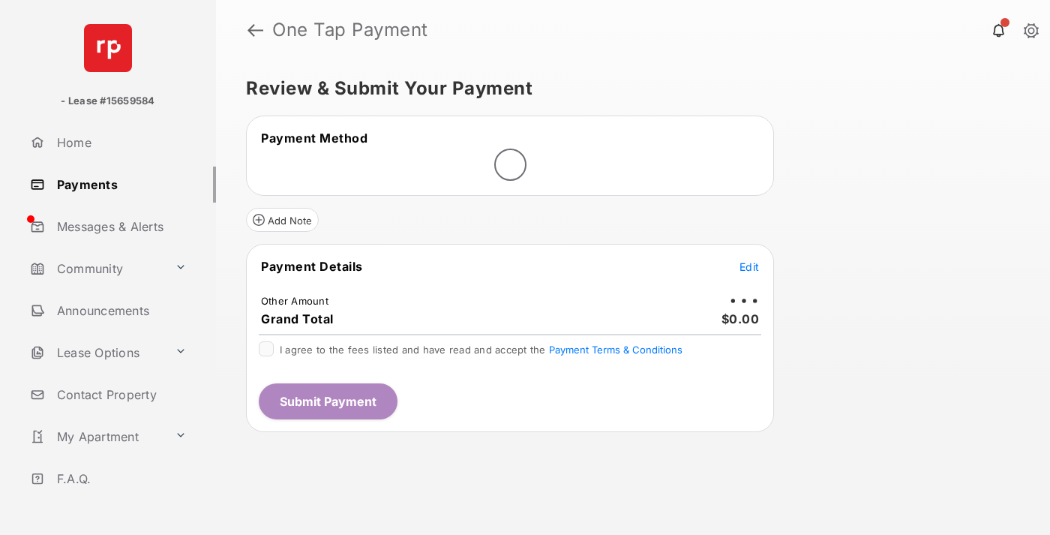 The height and width of the screenshot is (535, 1050). What do you see at coordinates (328, 401) in the screenshot?
I see `button: Submit Payment` at bounding box center [328, 401].